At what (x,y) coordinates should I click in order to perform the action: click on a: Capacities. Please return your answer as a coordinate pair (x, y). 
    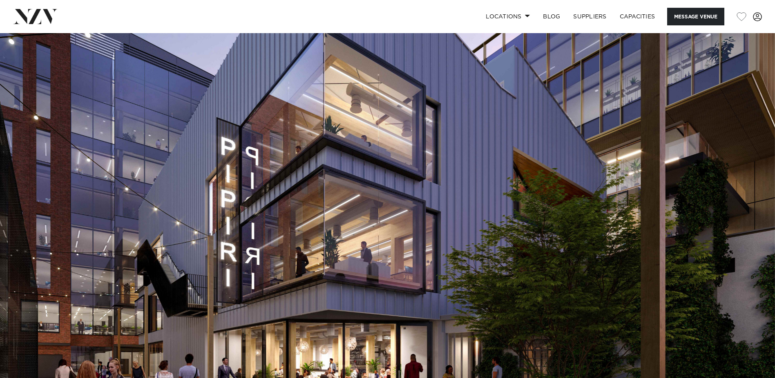
    Looking at the image, I should click on (637, 16).